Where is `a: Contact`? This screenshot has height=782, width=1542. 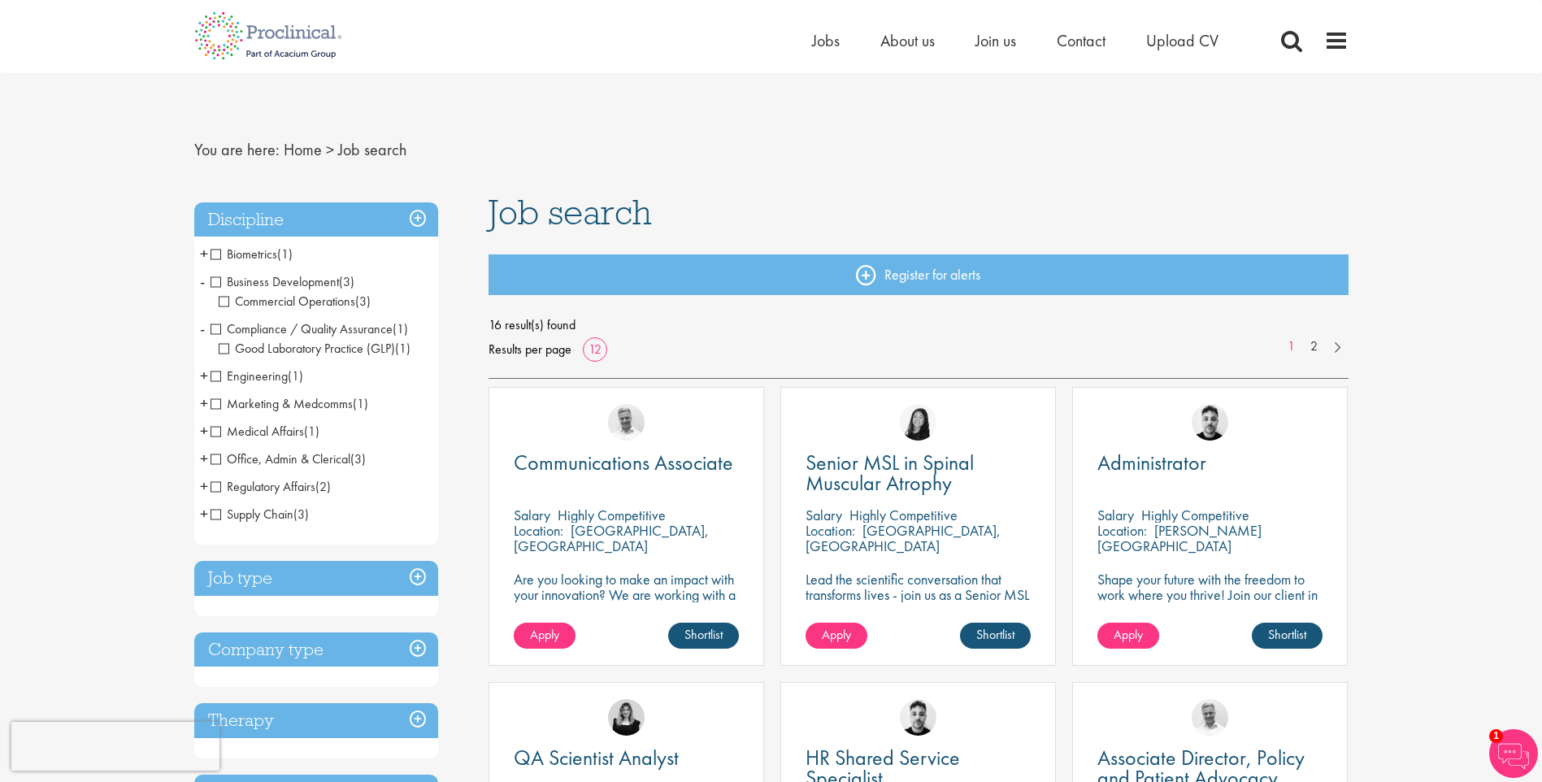
a: Contact is located at coordinates (1081, 41).